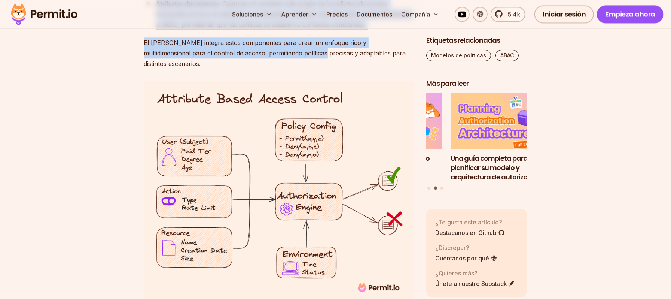 The height and width of the screenshot is (299, 671). What do you see at coordinates (496, 167) in the screenshot?
I see `font: Una guía completa para planificar su modelo y arquitectura de autorización` at bounding box center [496, 167].